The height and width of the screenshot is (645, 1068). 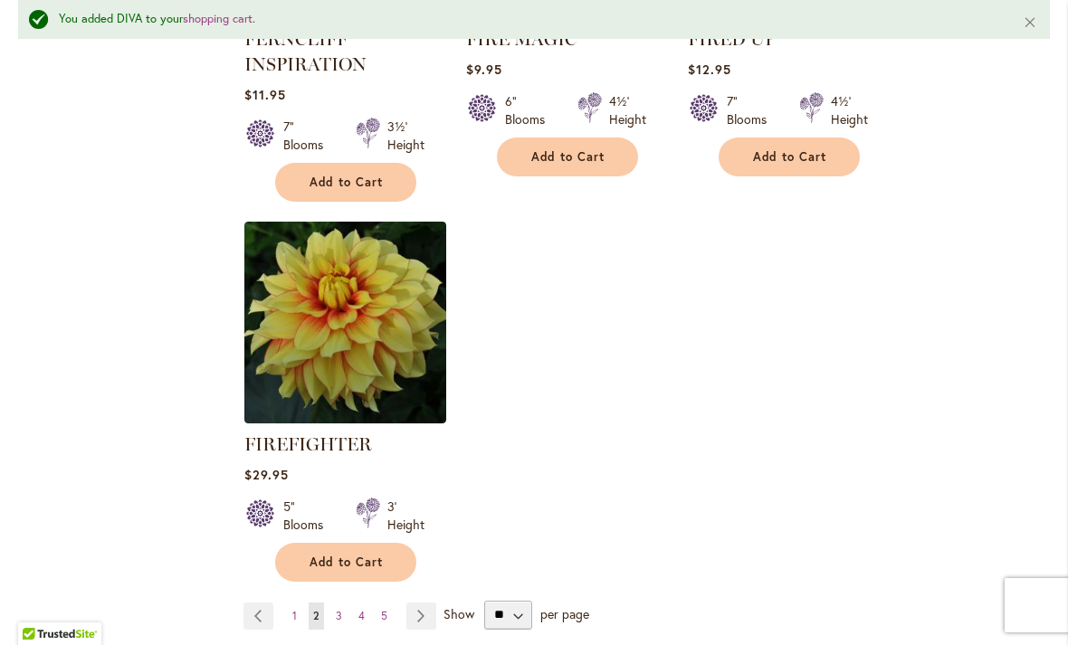 I want to click on span: per page, so click(x=565, y=613).